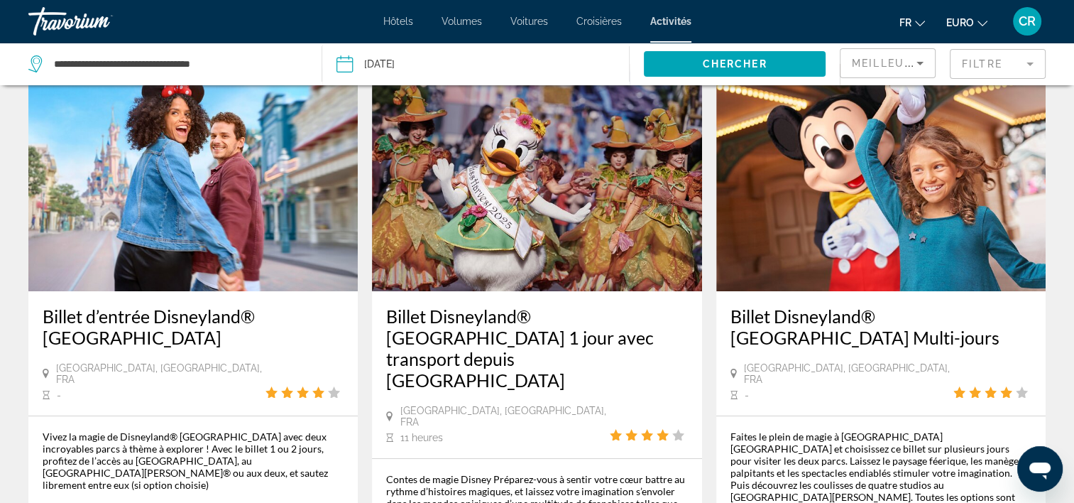  Describe the element at coordinates (461, 21) in the screenshot. I see `a: Volumes` at that location.